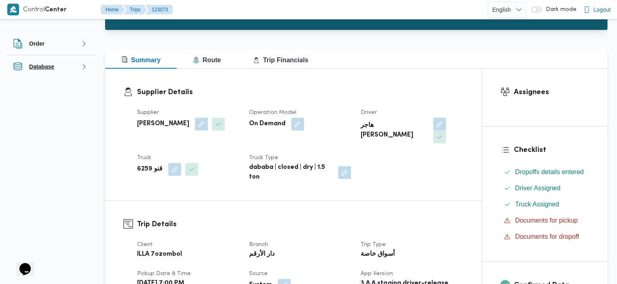  Describe the element at coordinates (376, 274) in the screenshot. I see `span: App Version` at that location.